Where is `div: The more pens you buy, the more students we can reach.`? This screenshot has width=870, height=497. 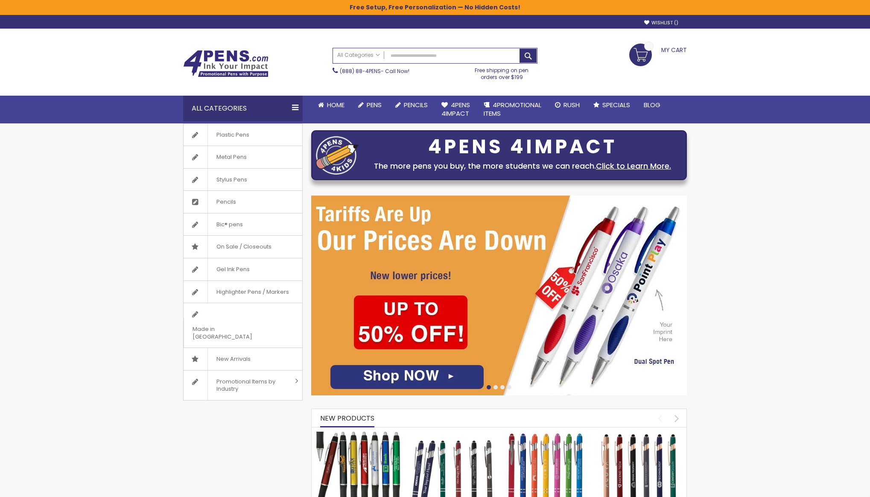 div: The more pens you buy, the more students we can reach. is located at coordinates (523, 166).